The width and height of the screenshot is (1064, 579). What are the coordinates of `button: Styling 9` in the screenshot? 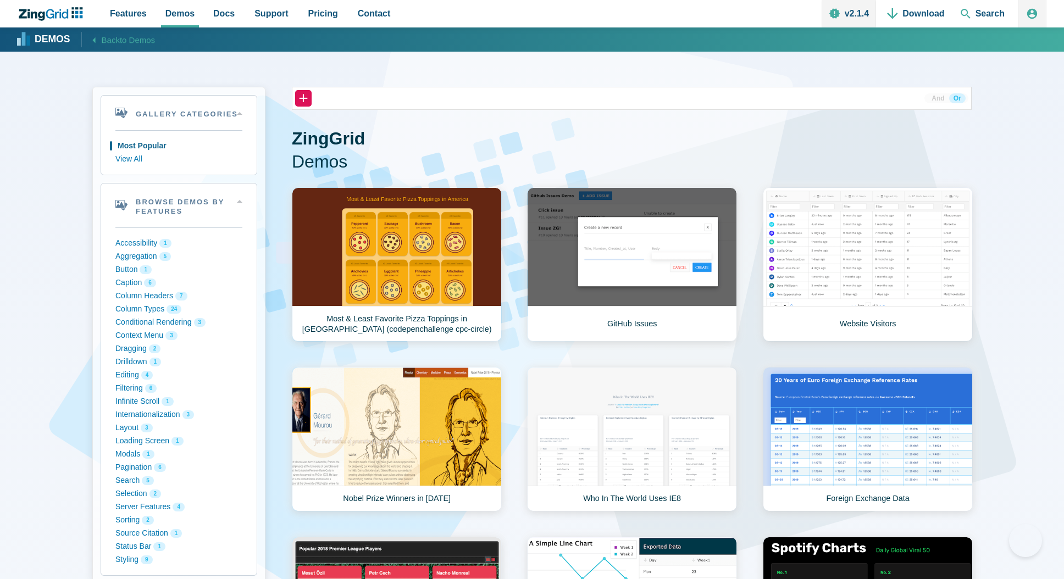 It's located at (179, 560).